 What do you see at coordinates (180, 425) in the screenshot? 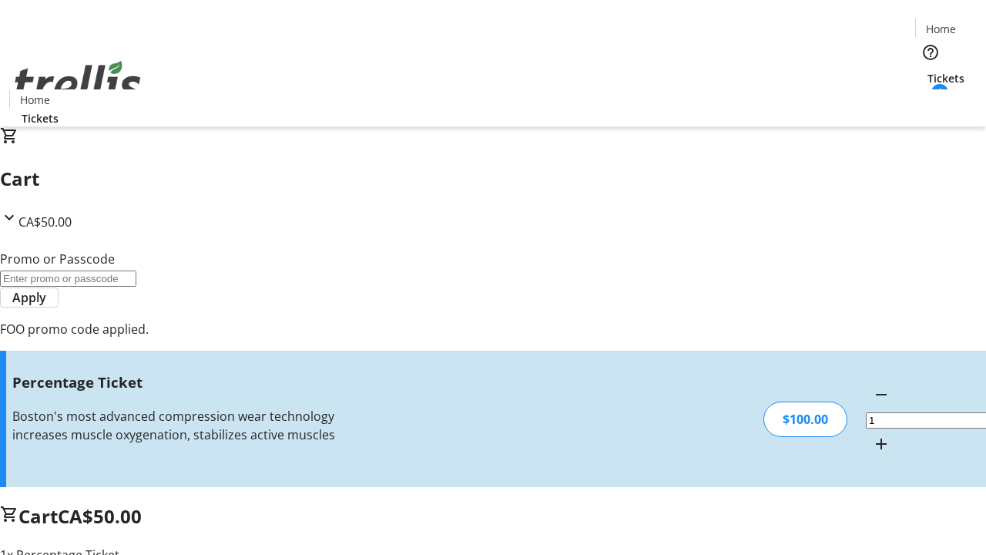
I see `div: Boston's most advanced compression wear technology increases muscle oxygenation, stabilizes activ...` at bounding box center [180, 425].